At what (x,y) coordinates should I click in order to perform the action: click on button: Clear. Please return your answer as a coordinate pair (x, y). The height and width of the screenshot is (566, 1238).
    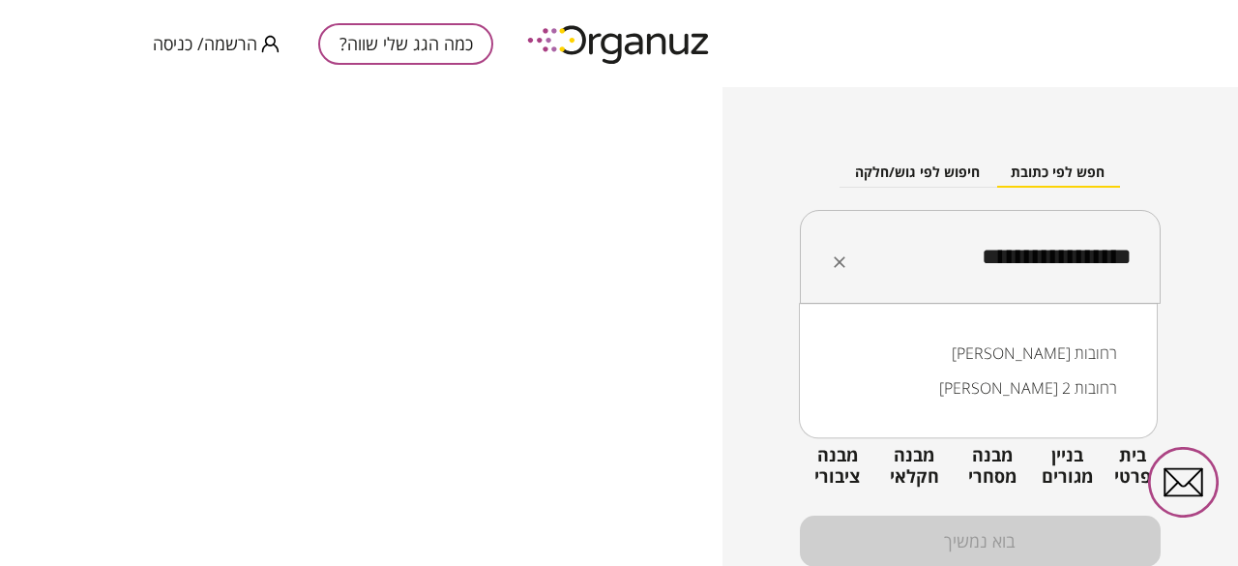
    Looking at the image, I should click on (840, 262).